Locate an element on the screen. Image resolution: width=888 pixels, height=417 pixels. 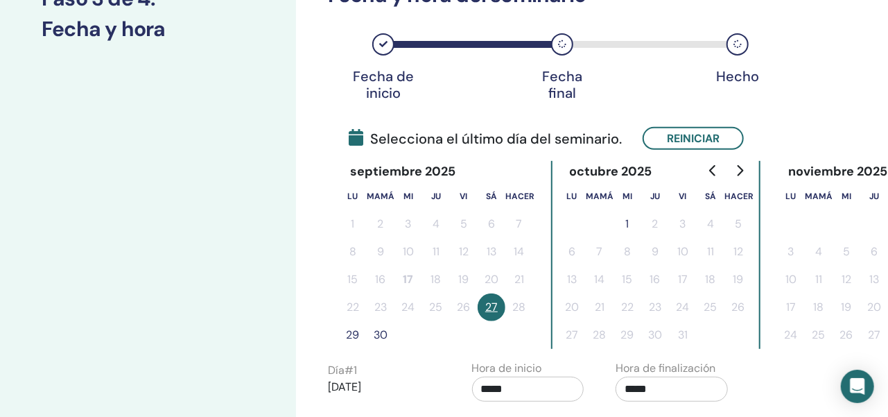
div: Abra Intercom Messenger is located at coordinates (857, 386).